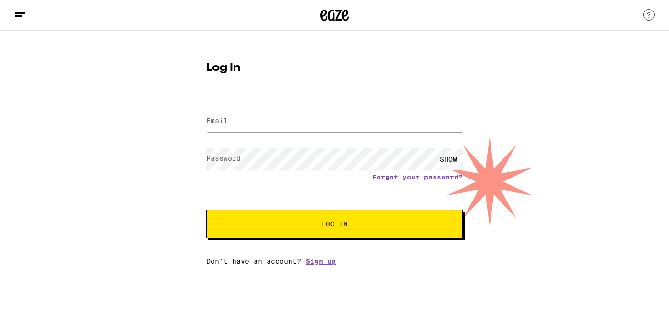 This screenshot has width=669, height=324. Describe the element at coordinates (321, 261) in the screenshot. I see `a: Sign up` at that location.